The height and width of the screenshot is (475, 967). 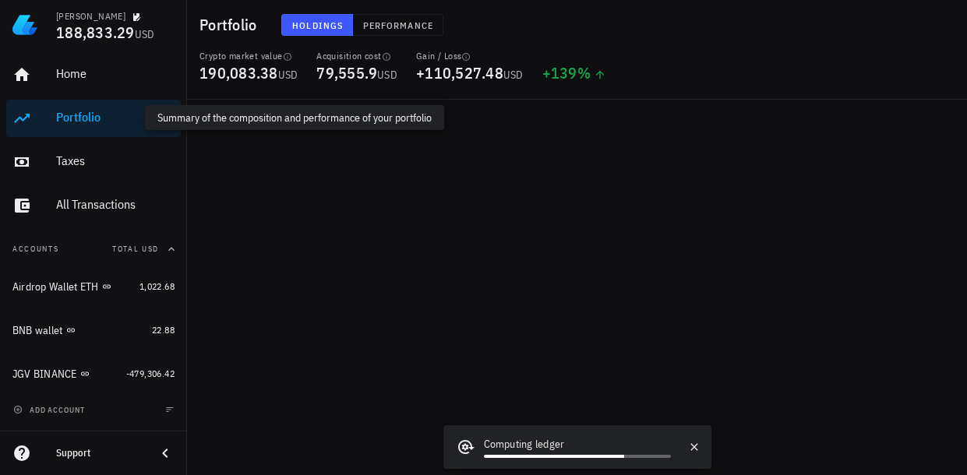 I want to click on div: JGV BINANCE, so click(x=44, y=374).